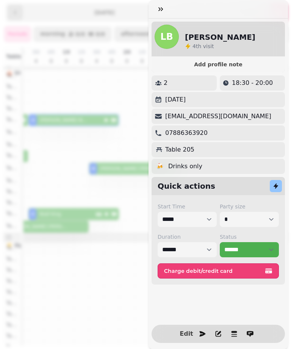 The height and width of the screenshot is (349, 291). What do you see at coordinates (187, 237) in the screenshot?
I see `label: Duration` at bounding box center [187, 237].